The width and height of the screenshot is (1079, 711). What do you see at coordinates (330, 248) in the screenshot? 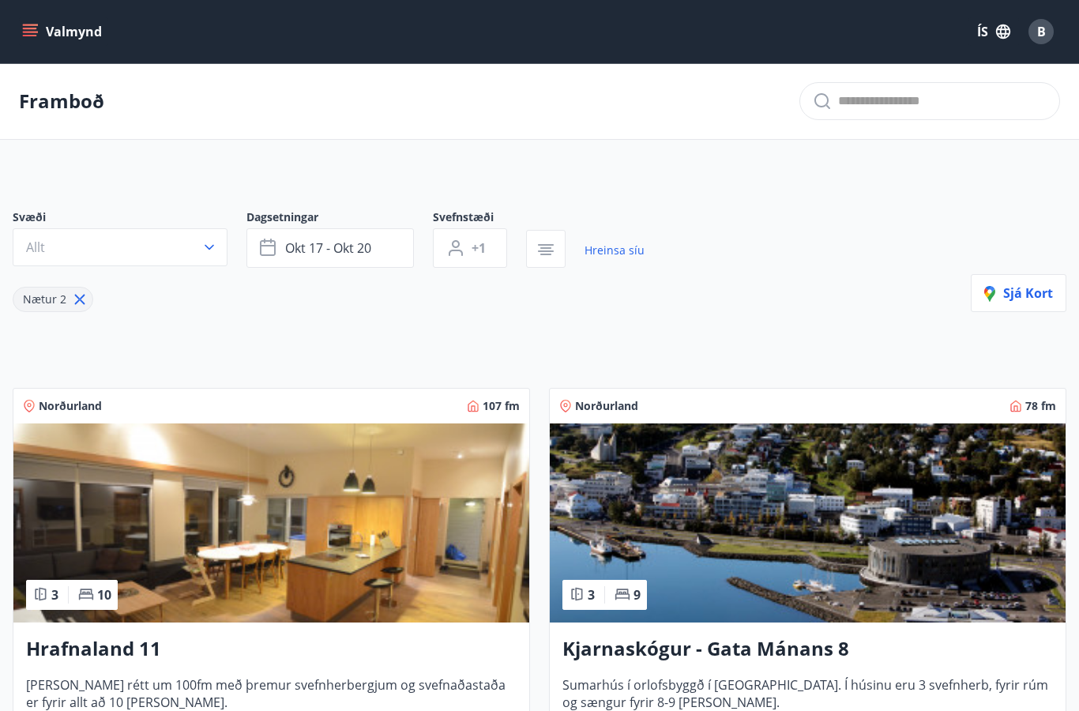
I see `button: okt 17 - okt 20` at bounding box center [330, 248].